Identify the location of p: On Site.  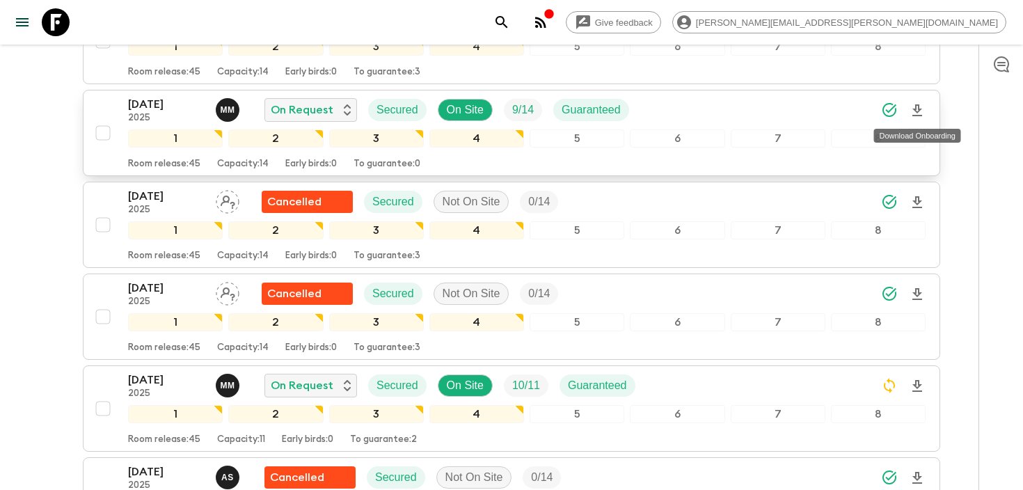
(465, 385).